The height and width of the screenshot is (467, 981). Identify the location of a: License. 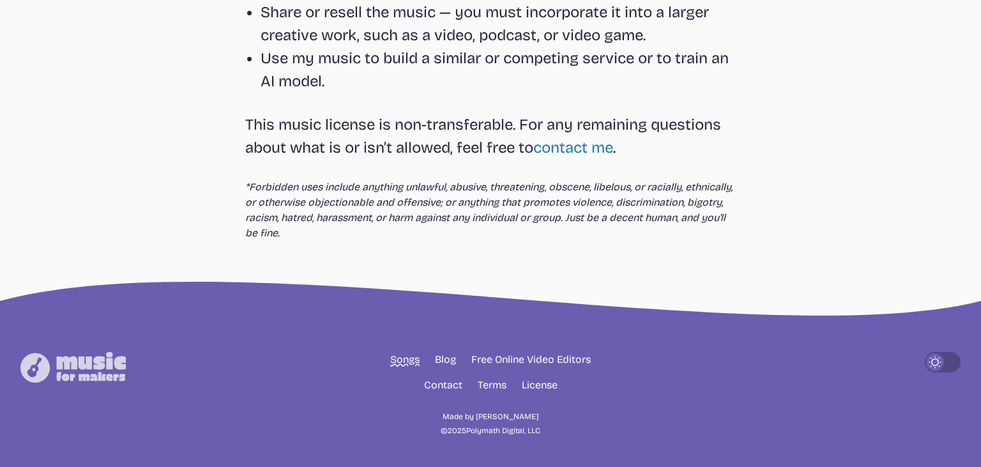
(540, 385).